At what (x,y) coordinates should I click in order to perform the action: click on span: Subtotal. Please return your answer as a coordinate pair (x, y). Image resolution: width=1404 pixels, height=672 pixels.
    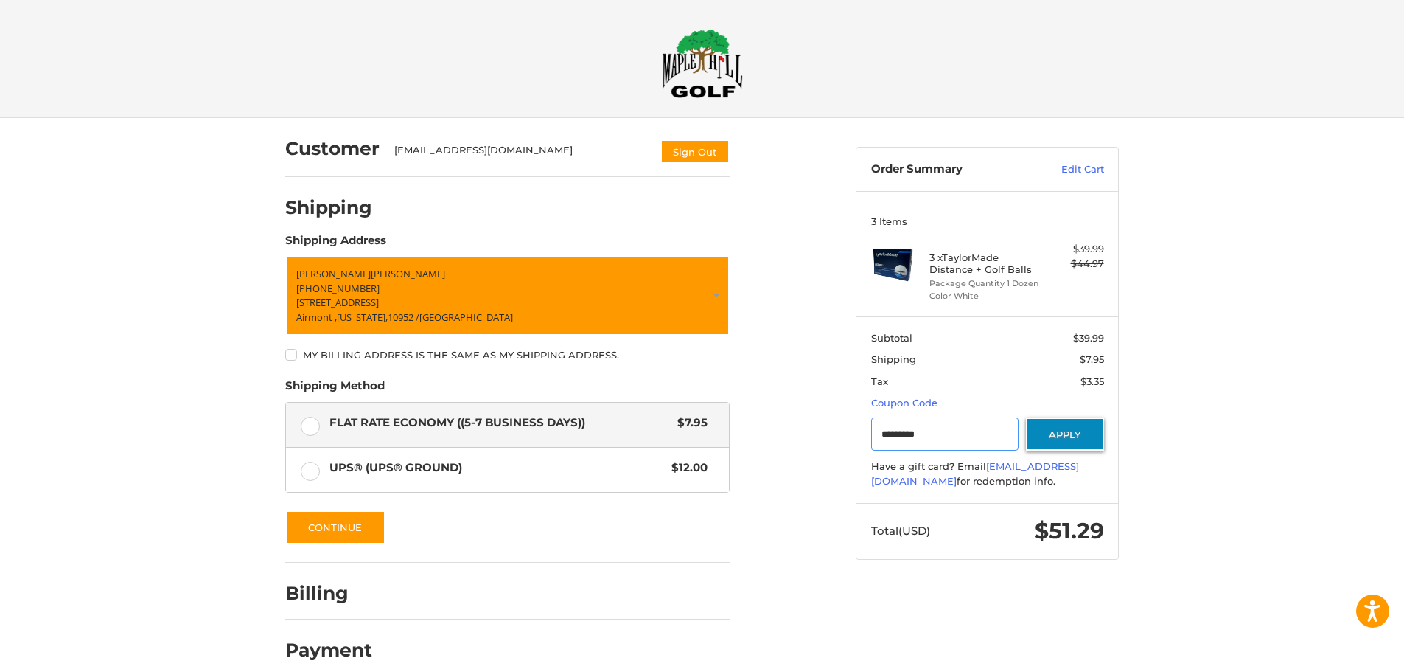
    Looking at the image, I should click on (892, 338).